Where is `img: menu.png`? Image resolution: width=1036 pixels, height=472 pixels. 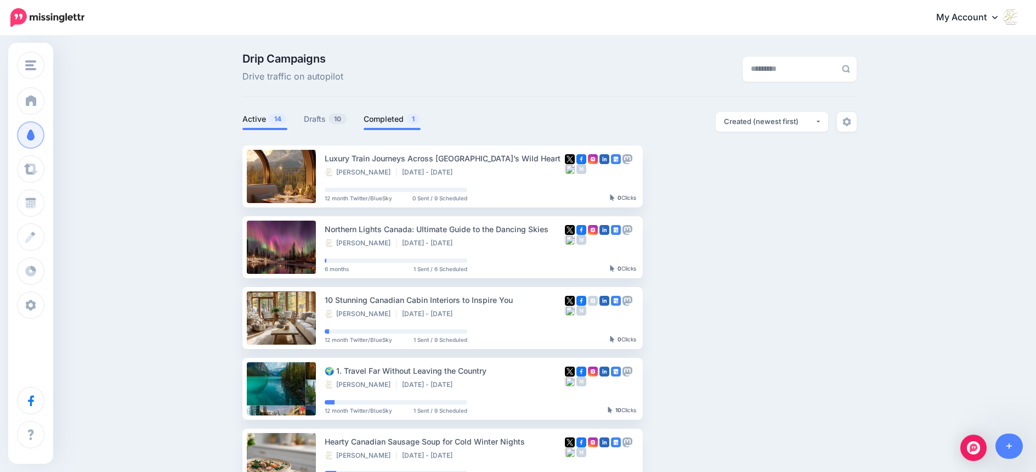 img: menu.png is located at coordinates (31, 65).